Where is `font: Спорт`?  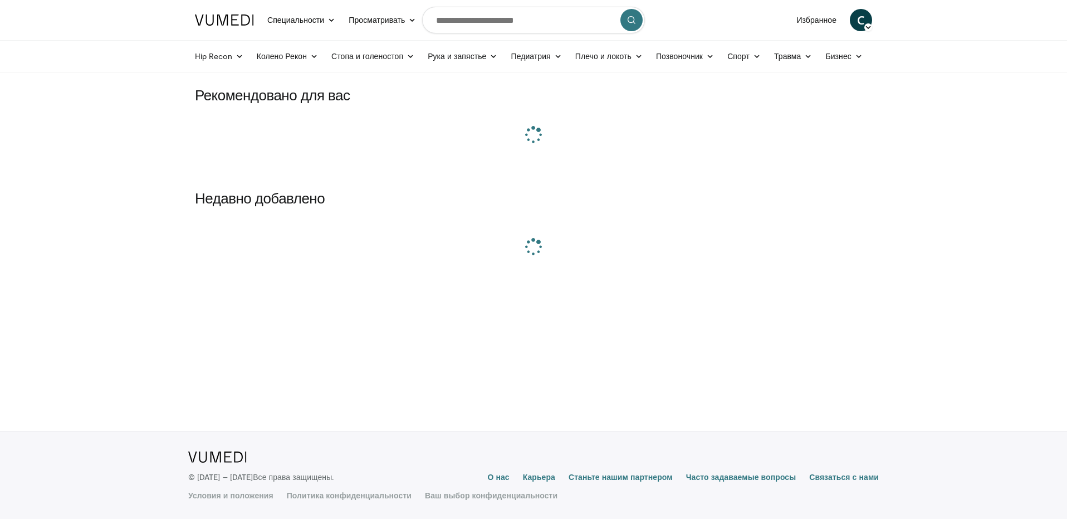
font: Спорт is located at coordinates (739, 56).